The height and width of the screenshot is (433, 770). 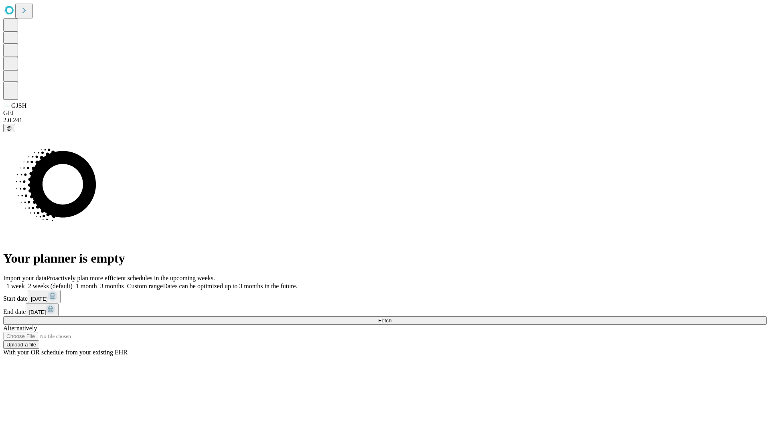 What do you see at coordinates (25, 278) in the screenshot?
I see `span: Import your data` at bounding box center [25, 278].